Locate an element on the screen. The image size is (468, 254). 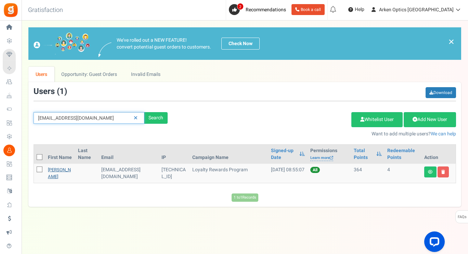
a: Total Points is located at coordinates (364, 154).